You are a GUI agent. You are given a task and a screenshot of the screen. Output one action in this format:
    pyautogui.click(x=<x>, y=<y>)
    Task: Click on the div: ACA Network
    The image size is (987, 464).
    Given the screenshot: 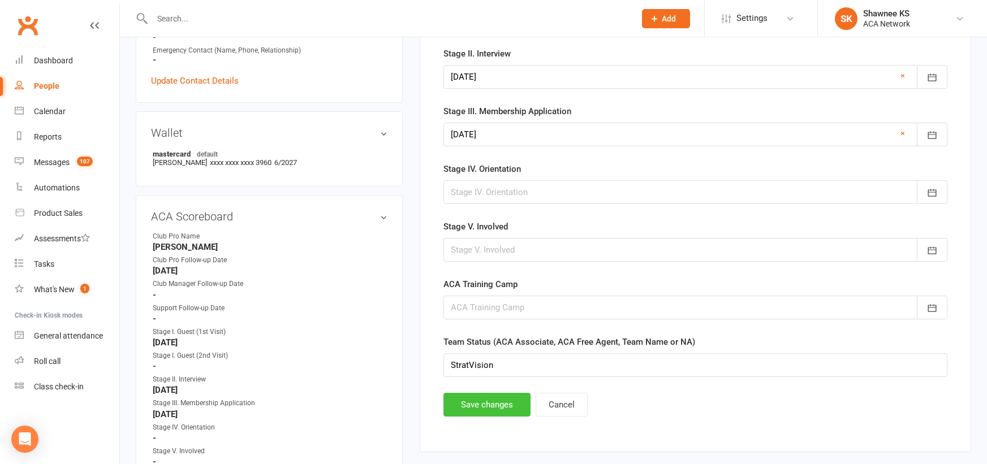 What is the action you would take?
    pyautogui.click(x=887, y=24)
    